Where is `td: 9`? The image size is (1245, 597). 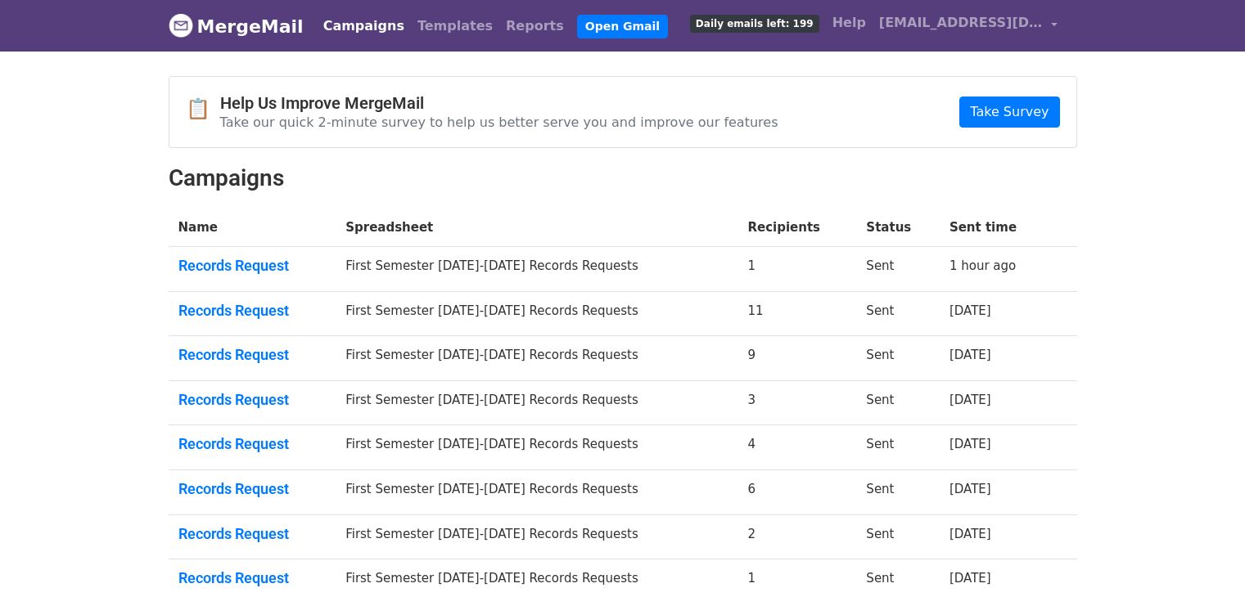
td: 9 is located at coordinates (796, 358).